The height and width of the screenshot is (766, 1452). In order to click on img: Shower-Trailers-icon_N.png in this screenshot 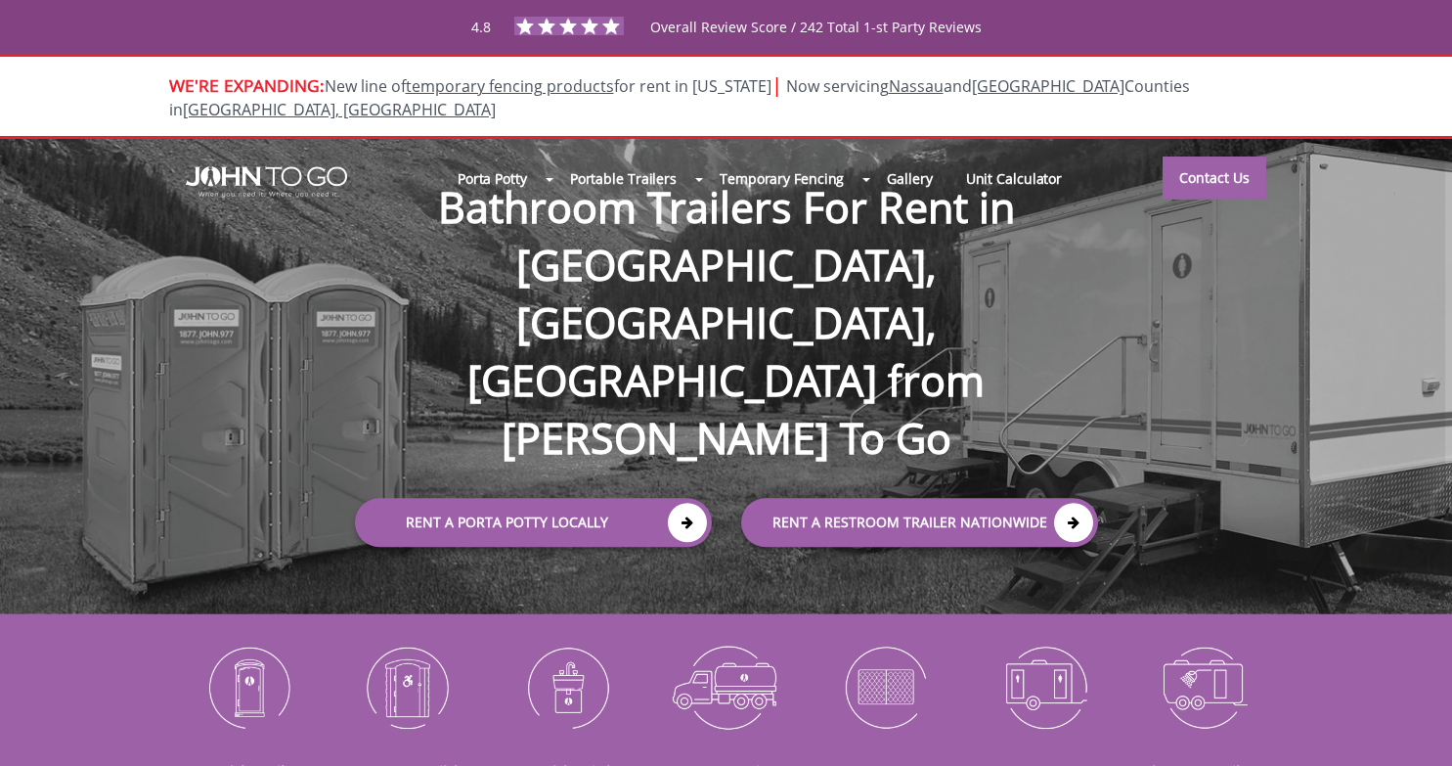, I will do `click(1204, 686)`.